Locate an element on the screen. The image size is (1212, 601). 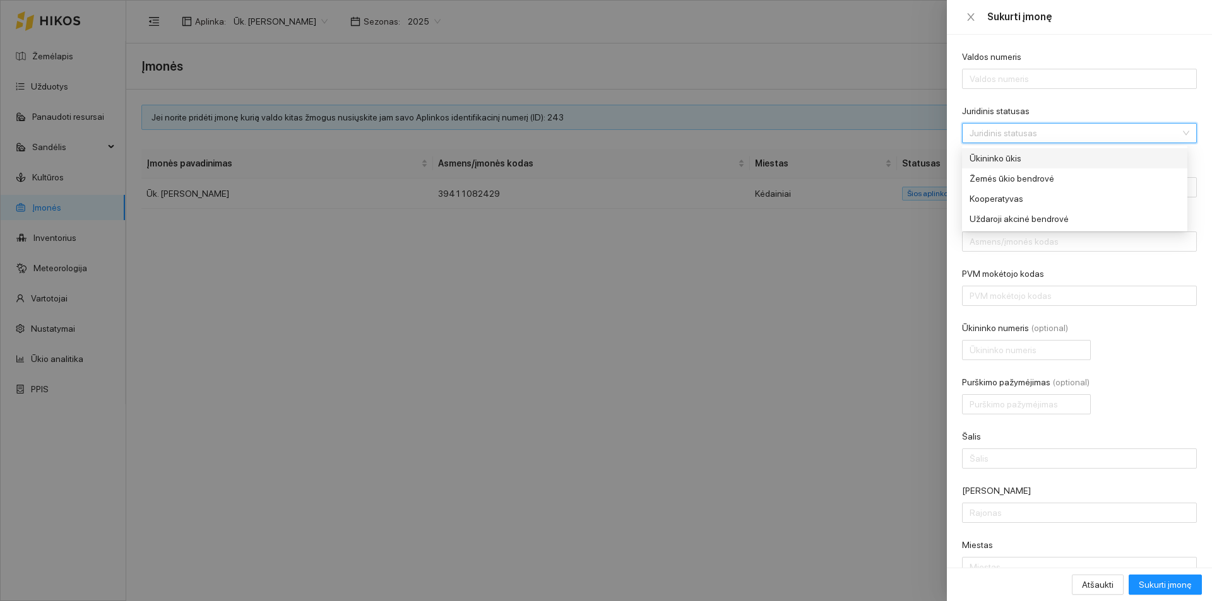
label: Purškimo pažymėjimas is located at coordinates (1025, 382).